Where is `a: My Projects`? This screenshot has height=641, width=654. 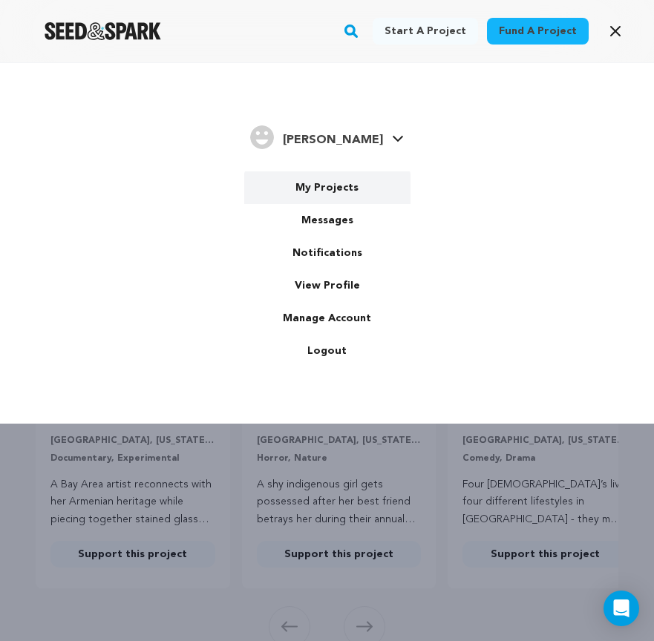
a: My Projects is located at coordinates (327, 188).